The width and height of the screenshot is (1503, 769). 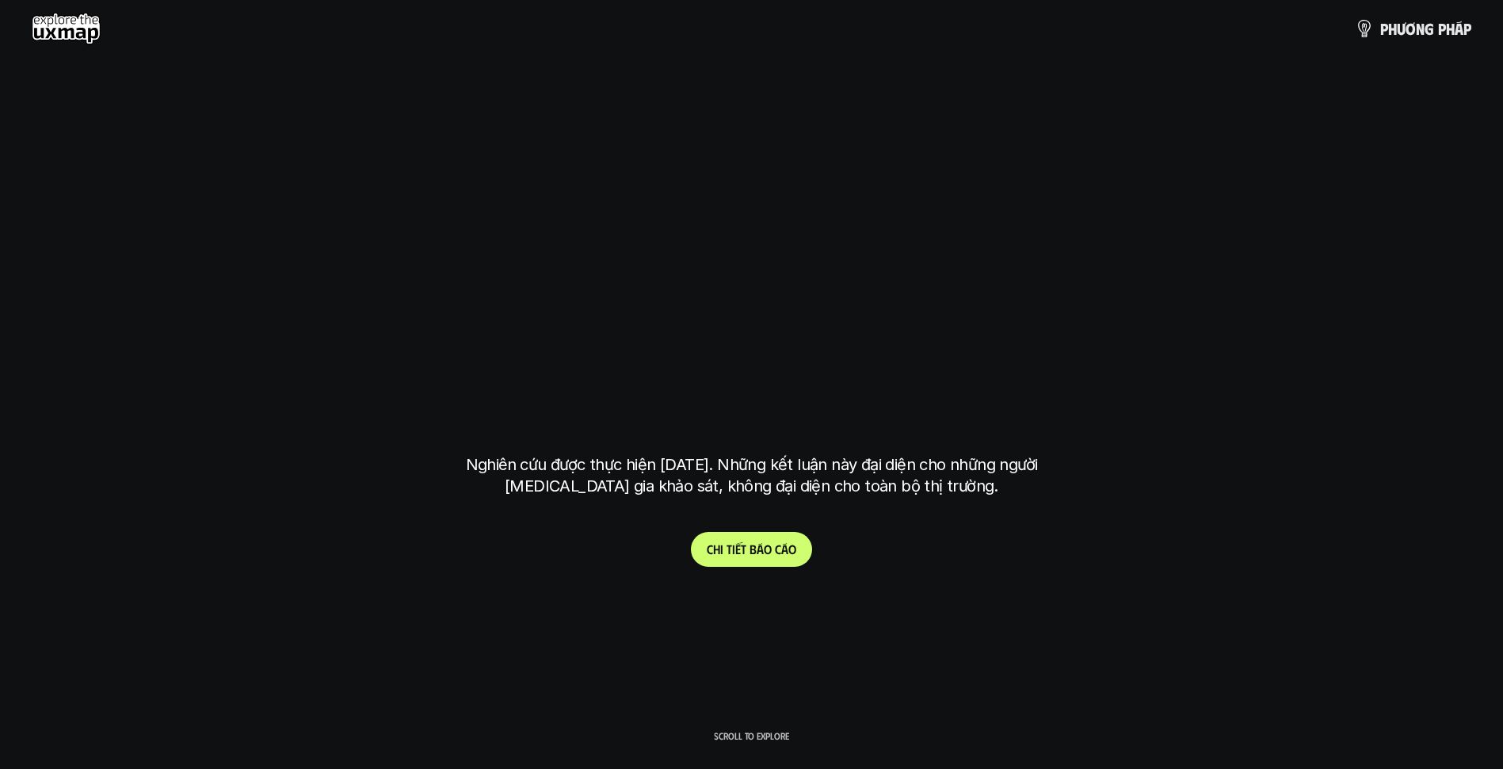 What do you see at coordinates (1413, 29) in the screenshot?
I see `a: phươngpháp` at bounding box center [1413, 29].